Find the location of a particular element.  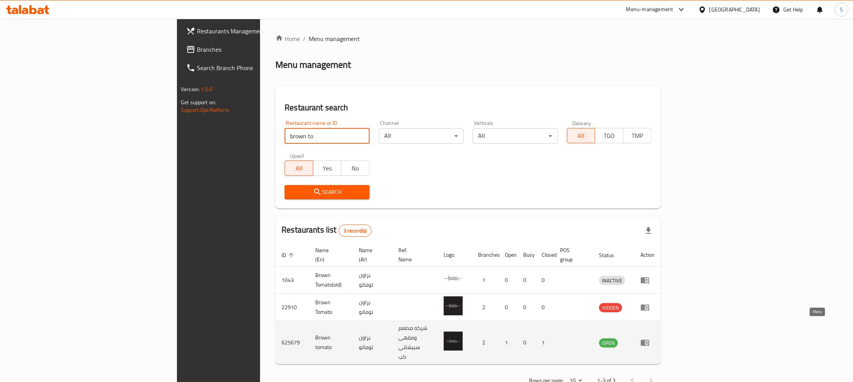

span: TMP is located at coordinates (637, 136).